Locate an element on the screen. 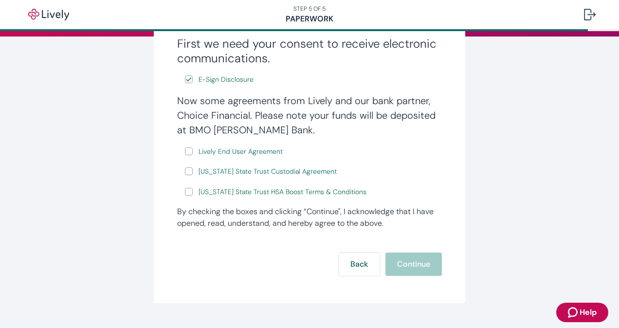 This screenshot has height=328, width=619. h3: First we need your consent to receive electronic communications. is located at coordinates (310, 51).